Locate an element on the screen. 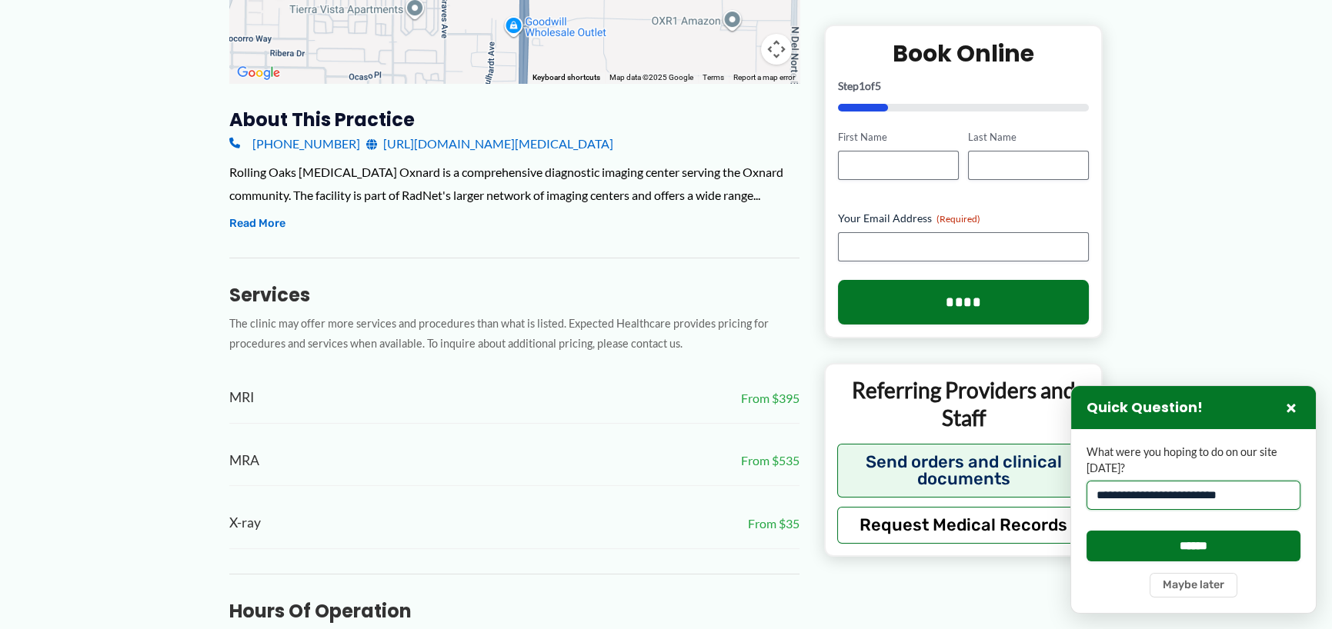 The width and height of the screenshot is (1332, 629). label: Last Name is located at coordinates (1028, 137).